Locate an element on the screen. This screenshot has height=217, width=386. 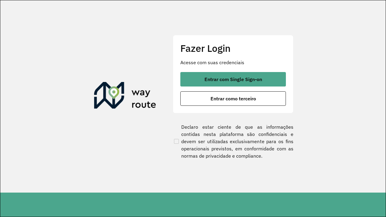
img: Roteirizador AmbevTech is located at coordinates (125, 96).